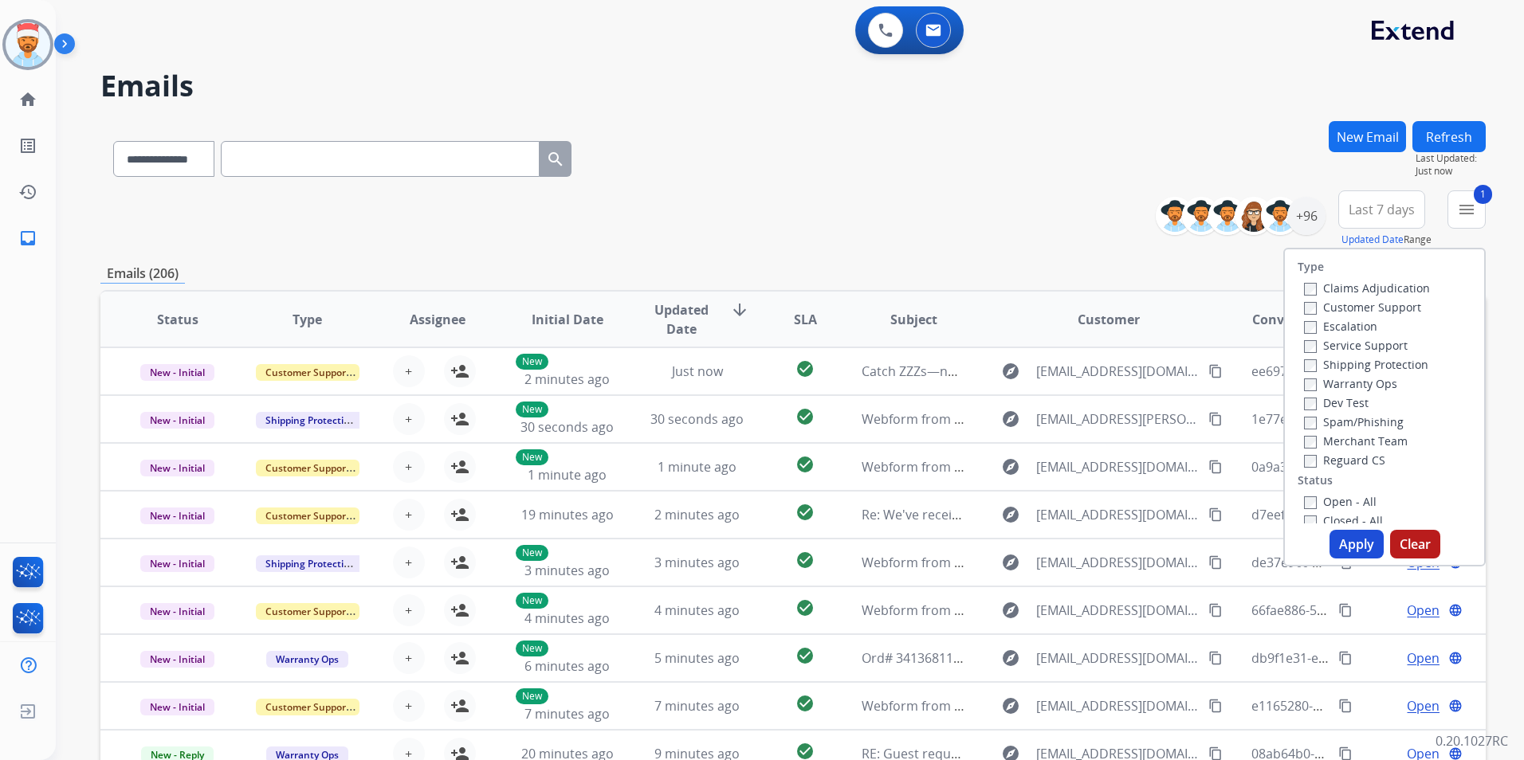  Describe the element at coordinates (1366, 364) in the screenshot. I see `label: Shipping Protection` at that location.